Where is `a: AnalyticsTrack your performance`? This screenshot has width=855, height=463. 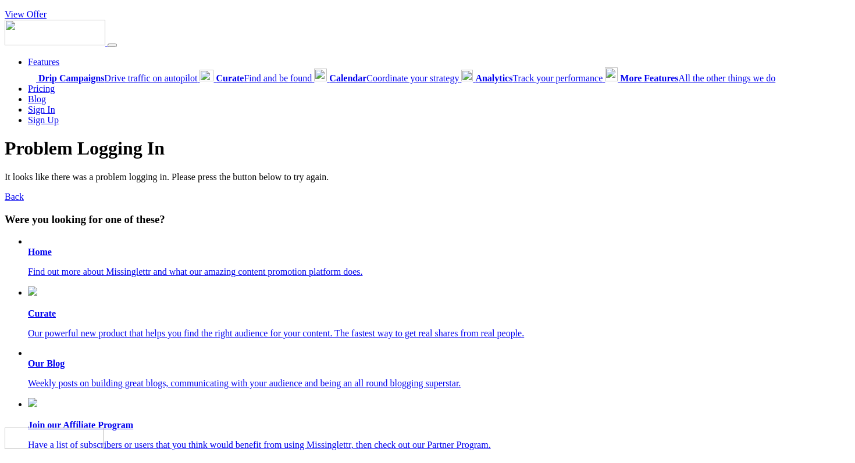 a: AnalyticsTrack your performance is located at coordinates (533, 78).